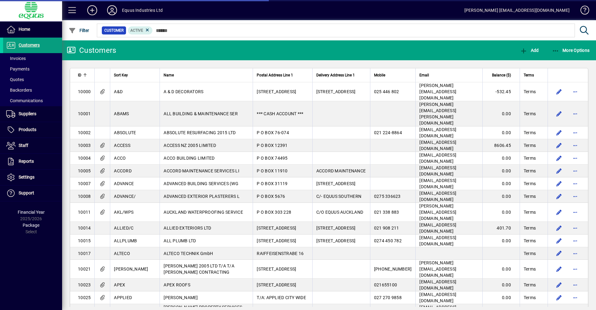 This screenshot has width=596, height=310. Describe the element at coordinates (33, 90) in the screenshot. I see `a: Backorders` at that location.